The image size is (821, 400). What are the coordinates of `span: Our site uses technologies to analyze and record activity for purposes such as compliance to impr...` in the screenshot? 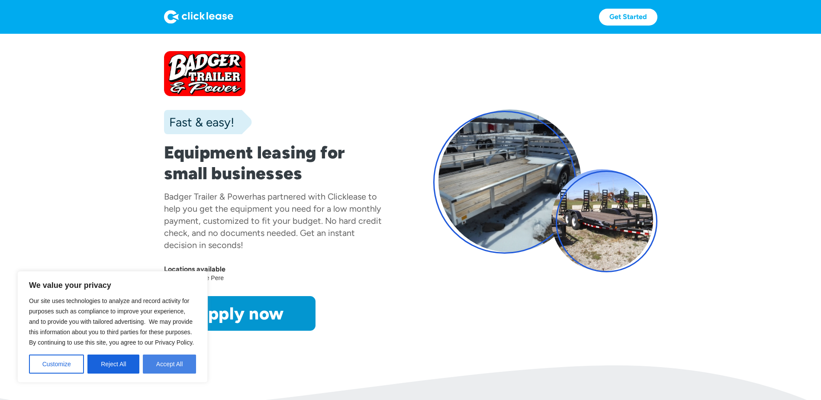 It's located at (111, 321).